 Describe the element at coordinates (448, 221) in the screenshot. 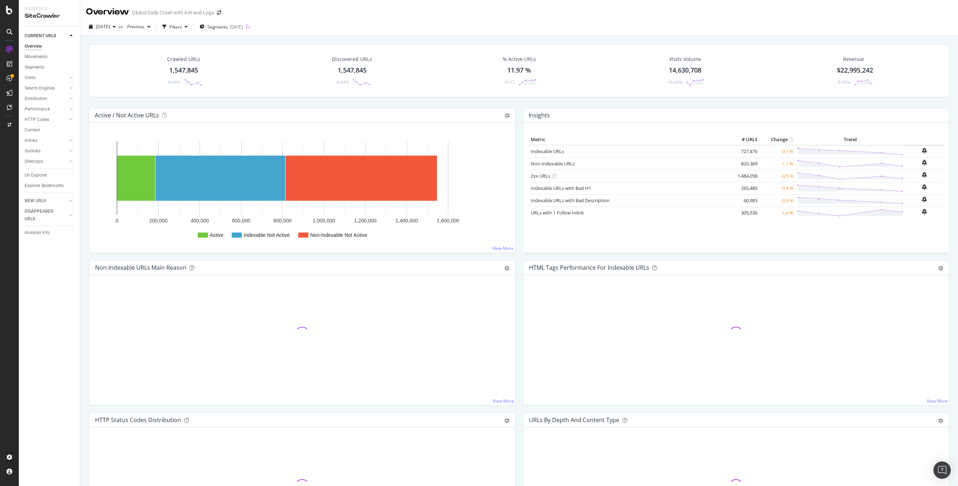

I see `text: 1,600,000` at that location.